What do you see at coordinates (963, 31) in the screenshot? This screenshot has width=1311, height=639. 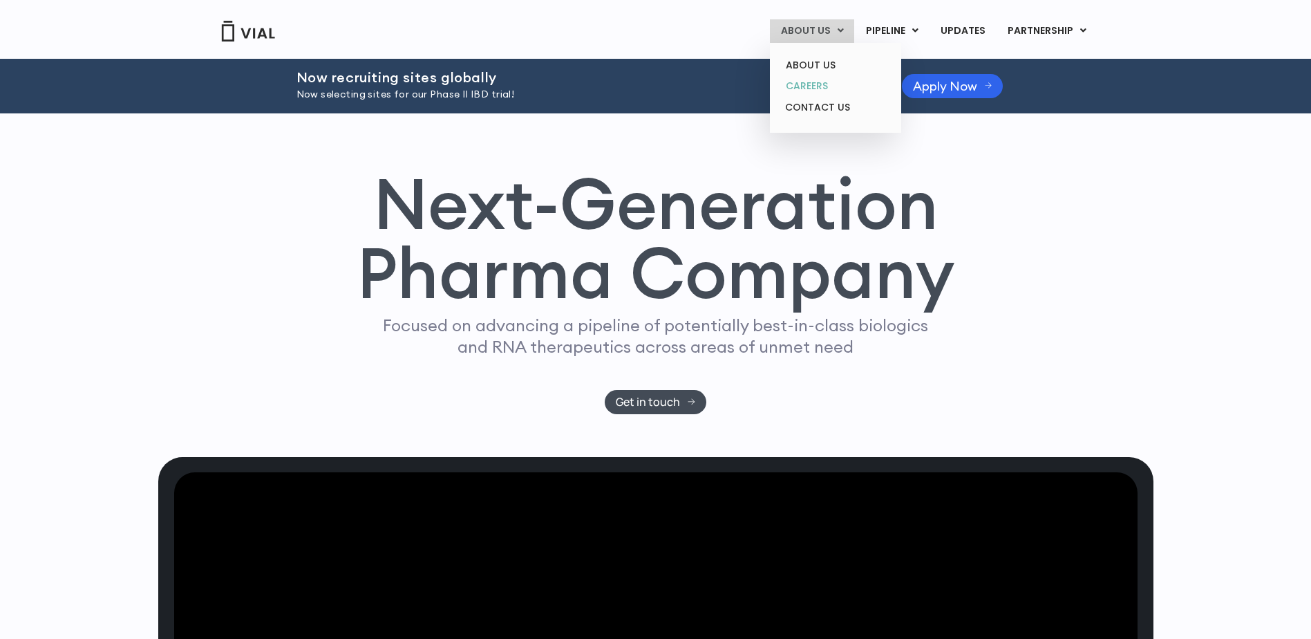 I see `a: UPDATES` at bounding box center [963, 31].